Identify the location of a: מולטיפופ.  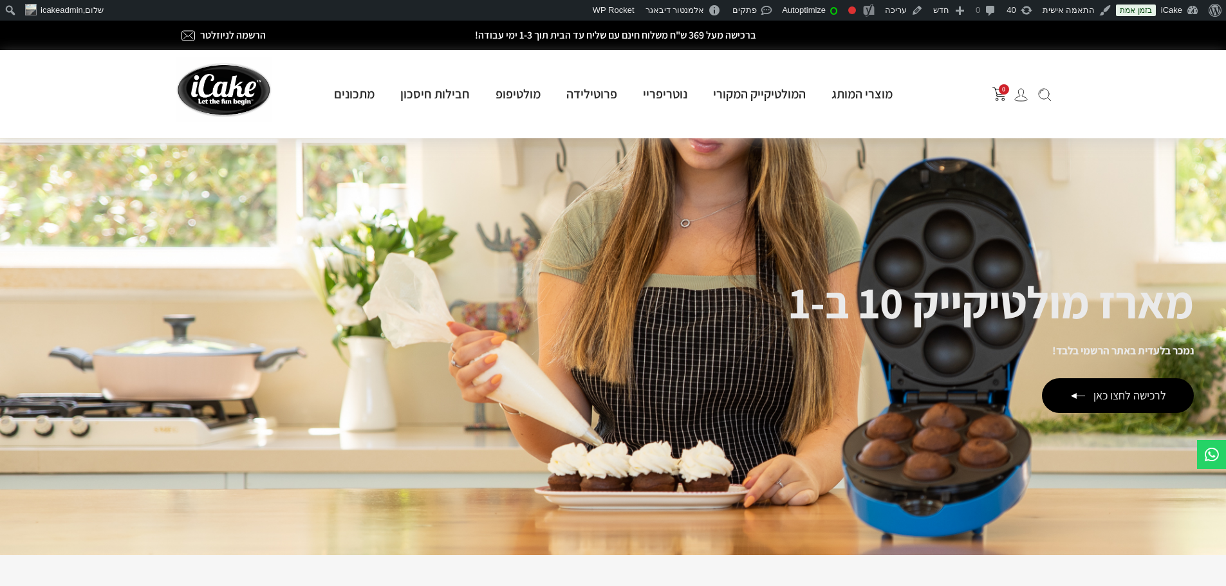
(518, 94).